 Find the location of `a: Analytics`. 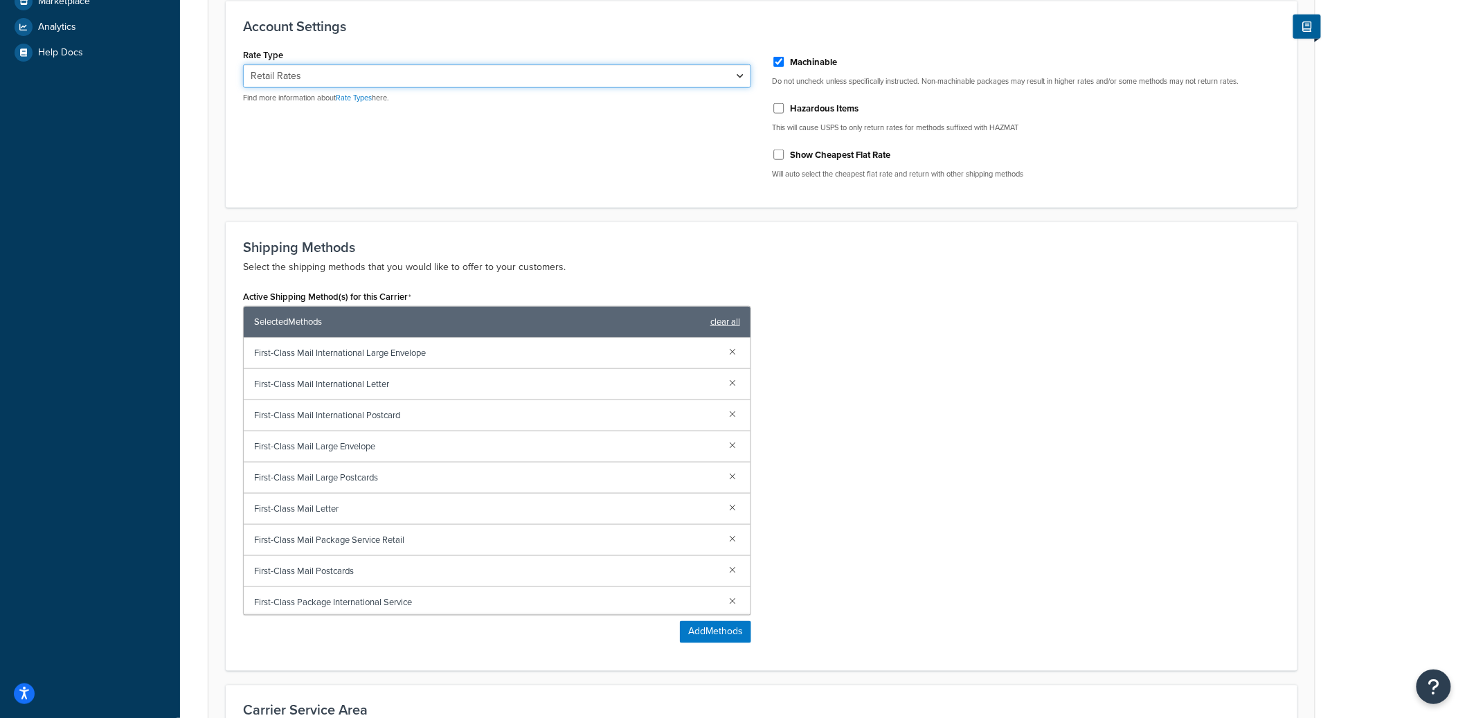

a: Analytics is located at coordinates (90, 27).